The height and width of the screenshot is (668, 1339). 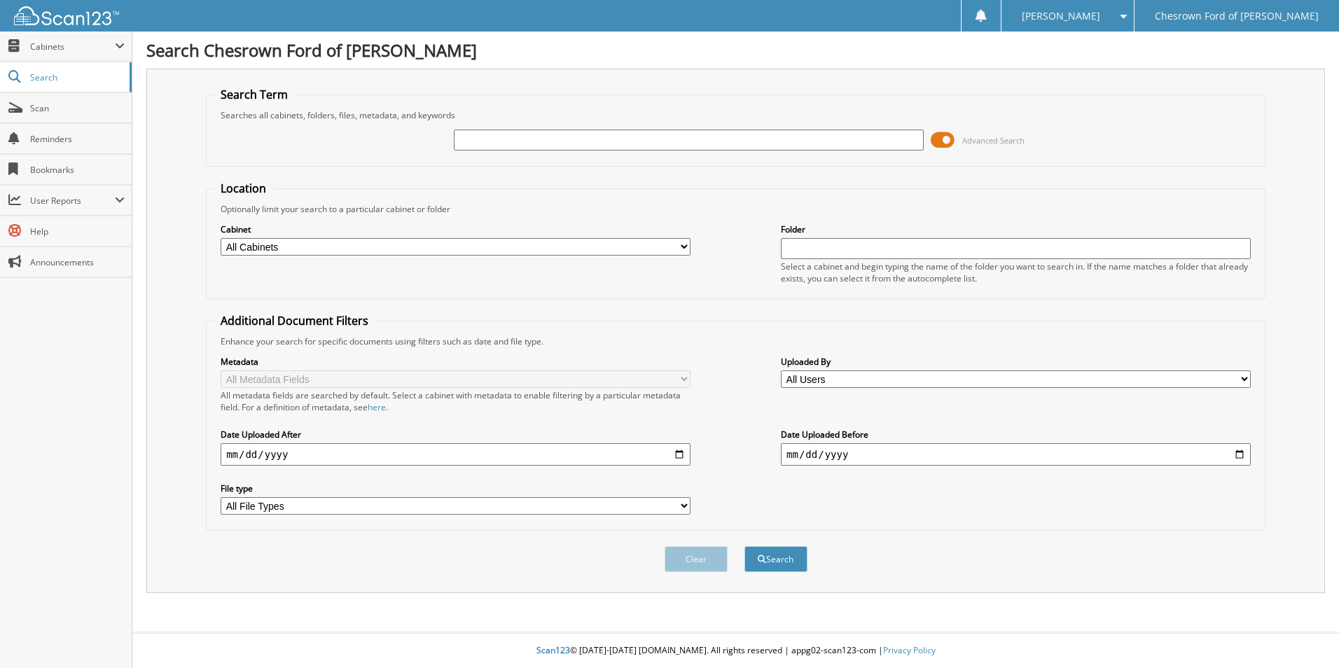 What do you see at coordinates (455, 229) in the screenshot?
I see `label: Cabinet` at bounding box center [455, 229].